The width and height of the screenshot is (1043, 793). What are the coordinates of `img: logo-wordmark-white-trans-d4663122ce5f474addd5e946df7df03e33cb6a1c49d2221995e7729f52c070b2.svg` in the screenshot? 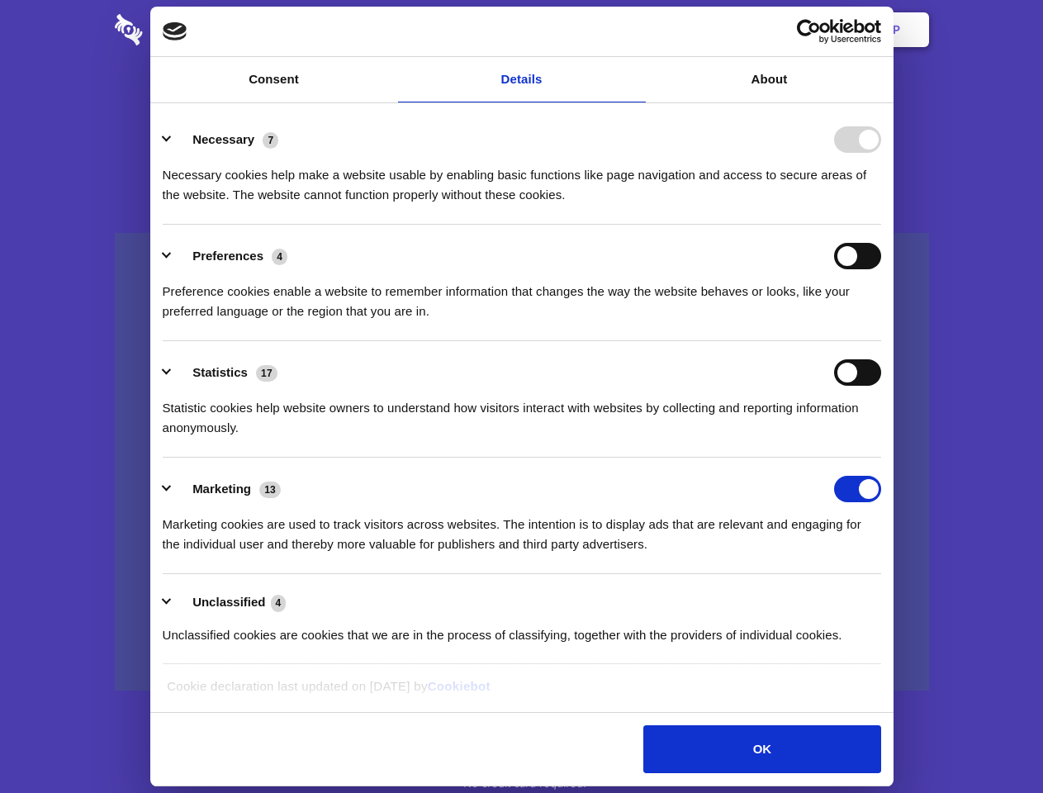 It's located at (185, 30).